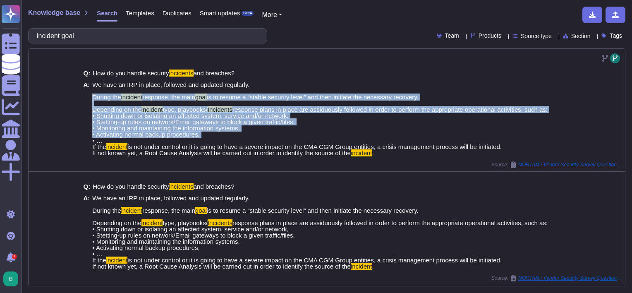 Image resolution: width=632 pixels, height=293 pixels. I want to click on span: Tags, so click(616, 36).